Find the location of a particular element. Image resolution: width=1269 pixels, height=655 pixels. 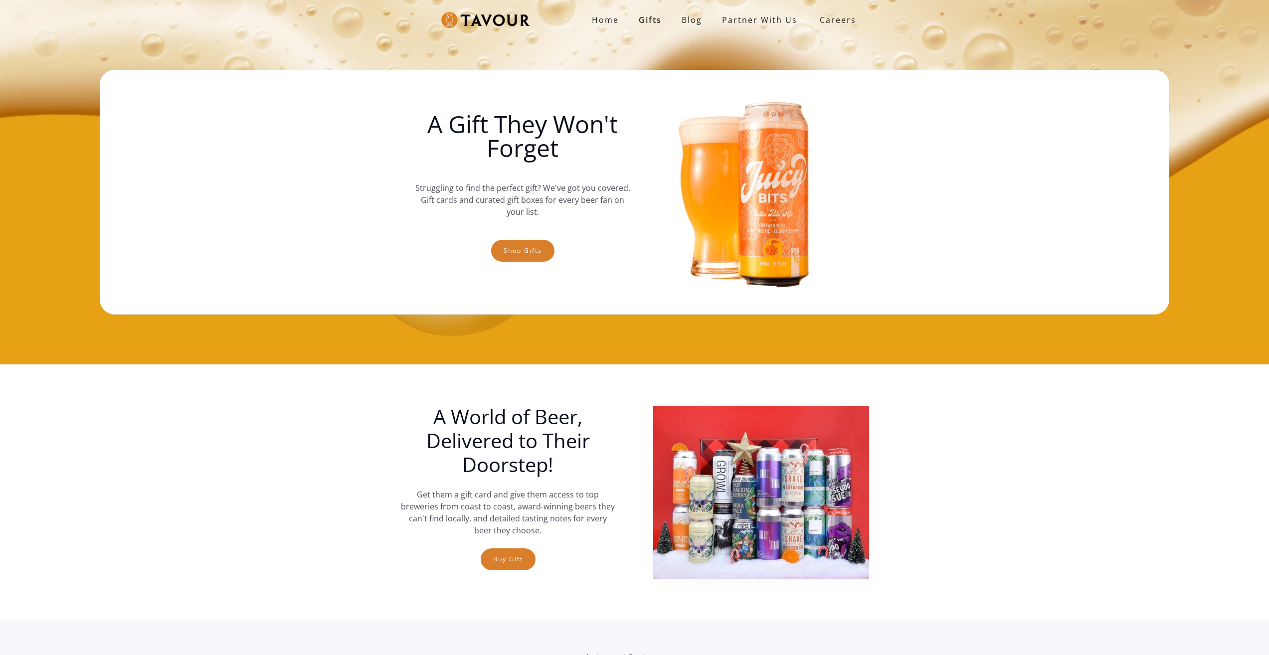

strong: Careers is located at coordinates (838, 20).